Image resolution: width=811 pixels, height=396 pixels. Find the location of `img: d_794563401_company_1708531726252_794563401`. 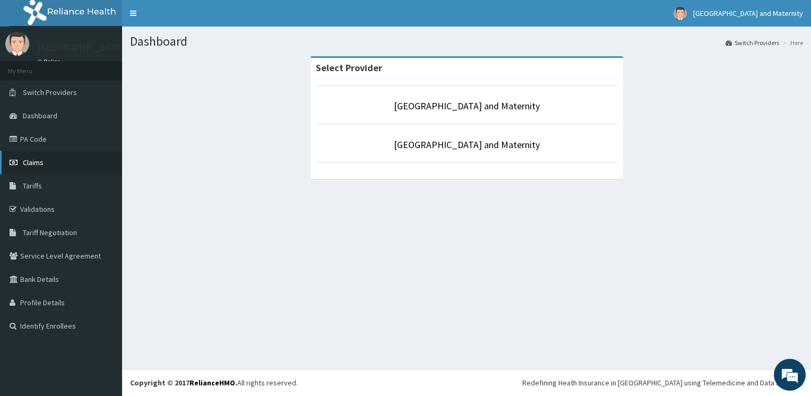

img: d_794563401_company_1708531726252_794563401 is located at coordinates (31, 66).